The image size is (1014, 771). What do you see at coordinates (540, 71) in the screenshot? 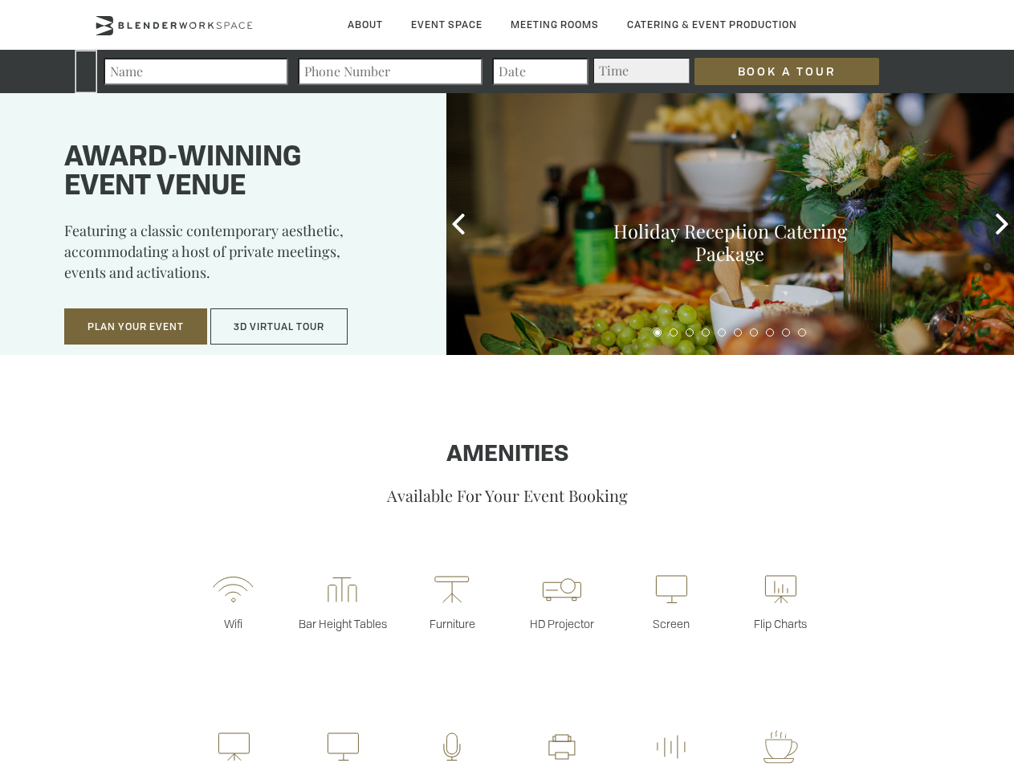
I see `input: Date` at bounding box center [540, 71].